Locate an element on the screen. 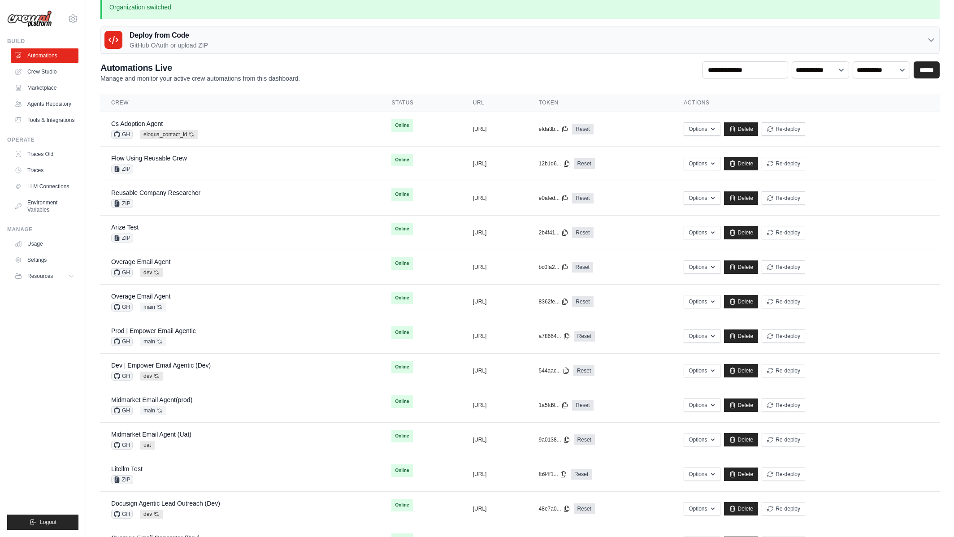  button: 2b4f41... is located at coordinates (553, 233).